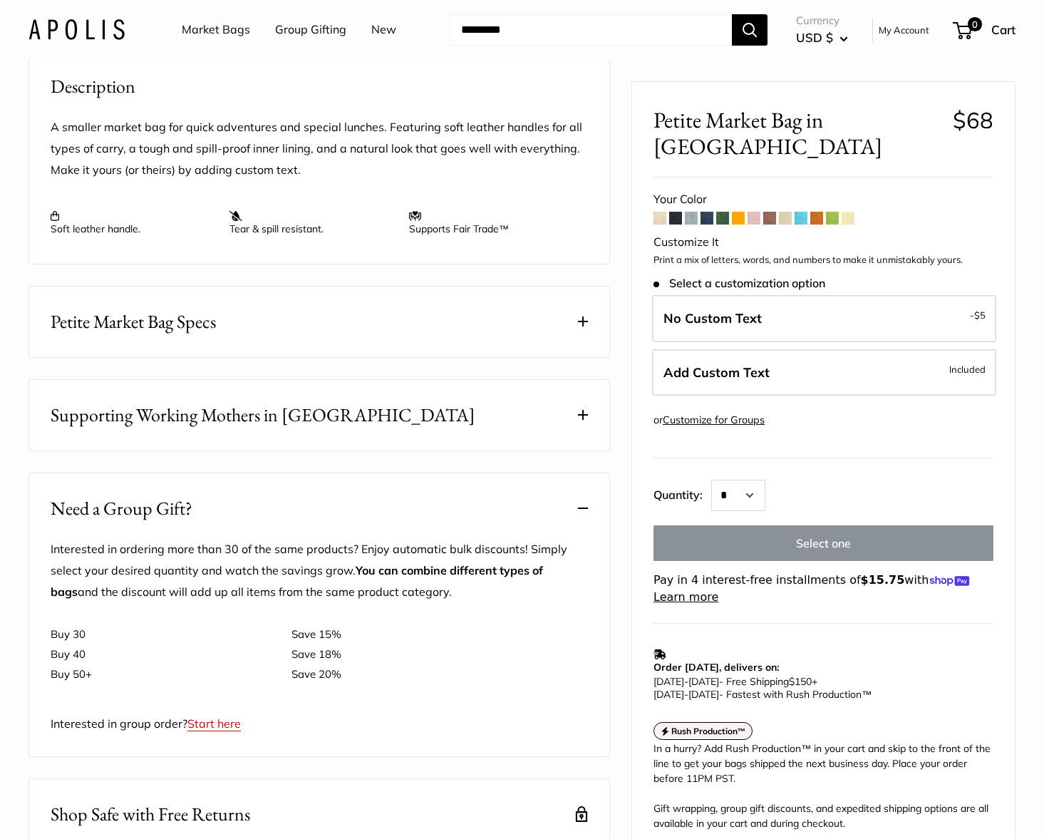 The width and height of the screenshot is (1044, 839). Describe the element at coordinates (822, 21) in the screenshot. I see `span: Currency` at that location.